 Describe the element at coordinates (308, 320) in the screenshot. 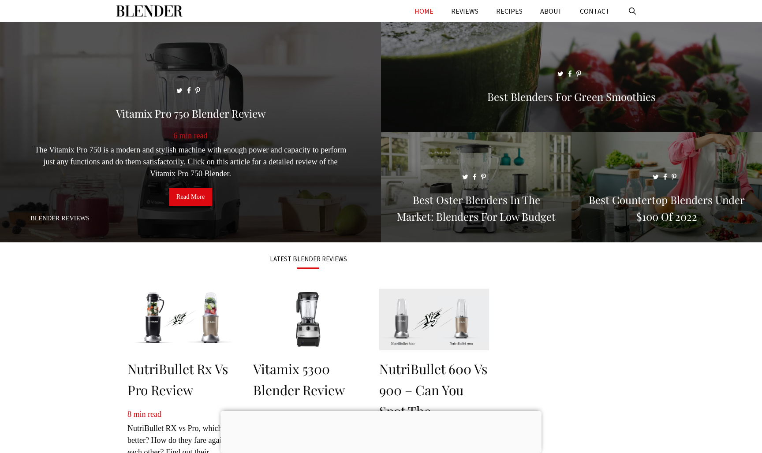

I see `img: Vitamix 5300 Blender Review` at that location.